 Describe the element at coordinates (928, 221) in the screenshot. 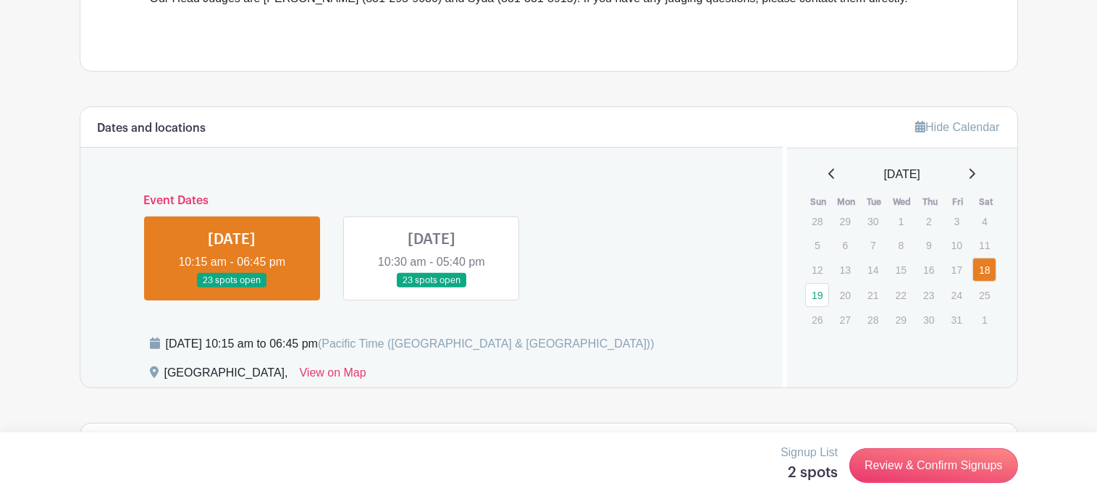

I see `p: 2` at that location.